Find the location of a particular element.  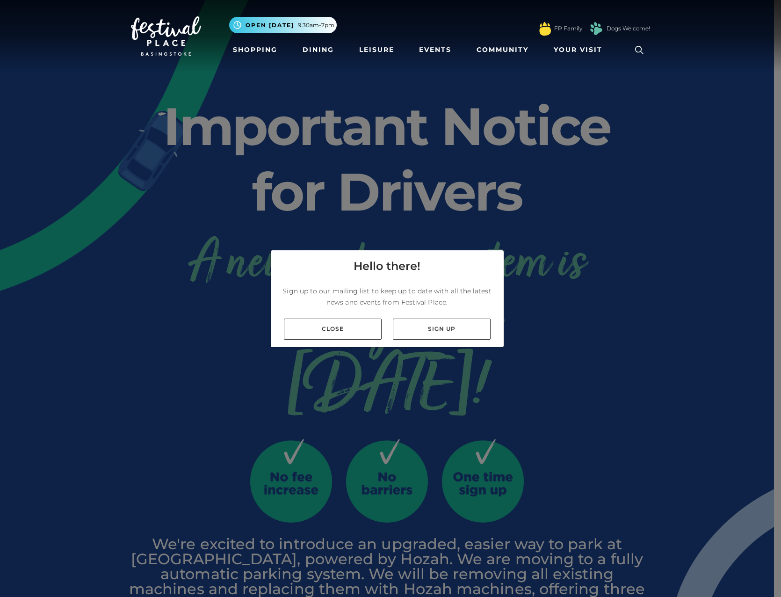

a: Your Visit is located at coordinates (581, 50).